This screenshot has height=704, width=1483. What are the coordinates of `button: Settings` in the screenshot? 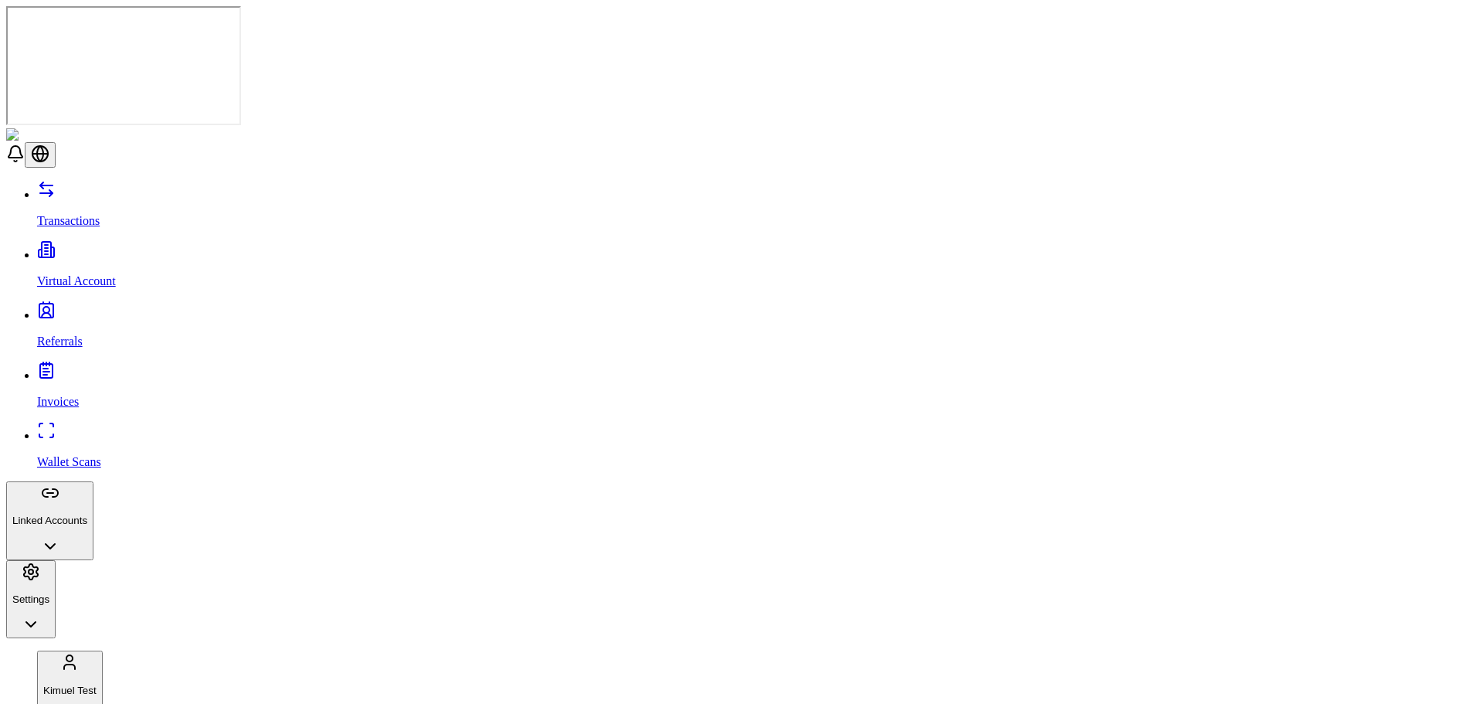 It's located at (31, 600).